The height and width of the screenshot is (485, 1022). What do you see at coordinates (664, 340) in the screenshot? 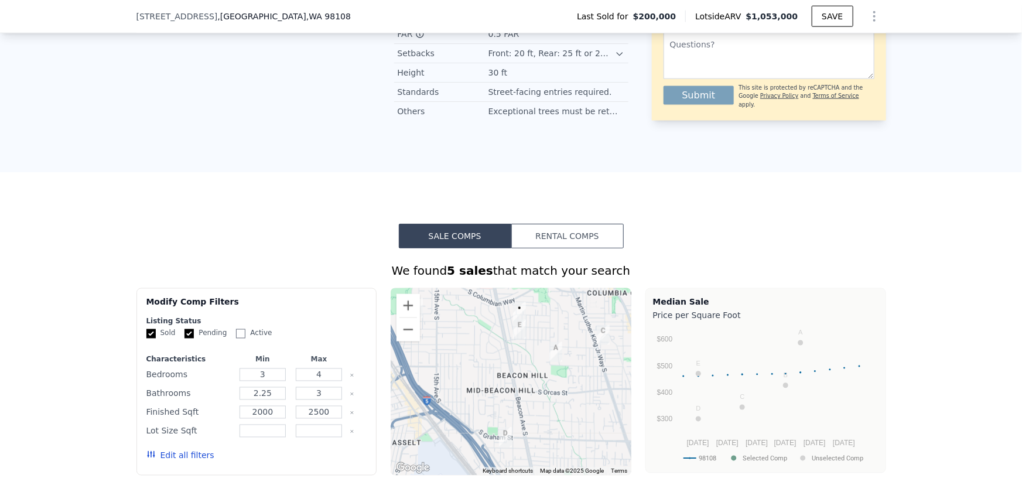
I see `text: $600` at bounding box center [664, 340].